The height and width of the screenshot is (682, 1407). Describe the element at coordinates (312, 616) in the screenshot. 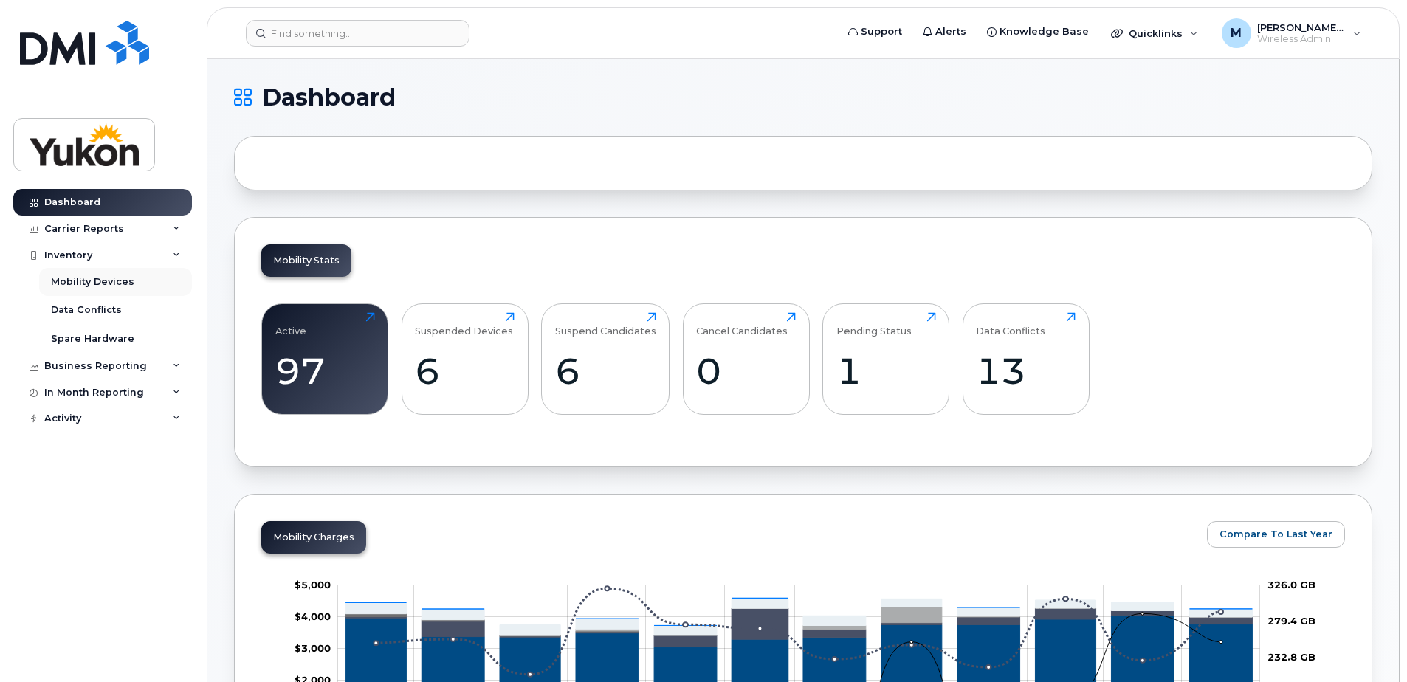

I see `tspan: $4,000` at that location.